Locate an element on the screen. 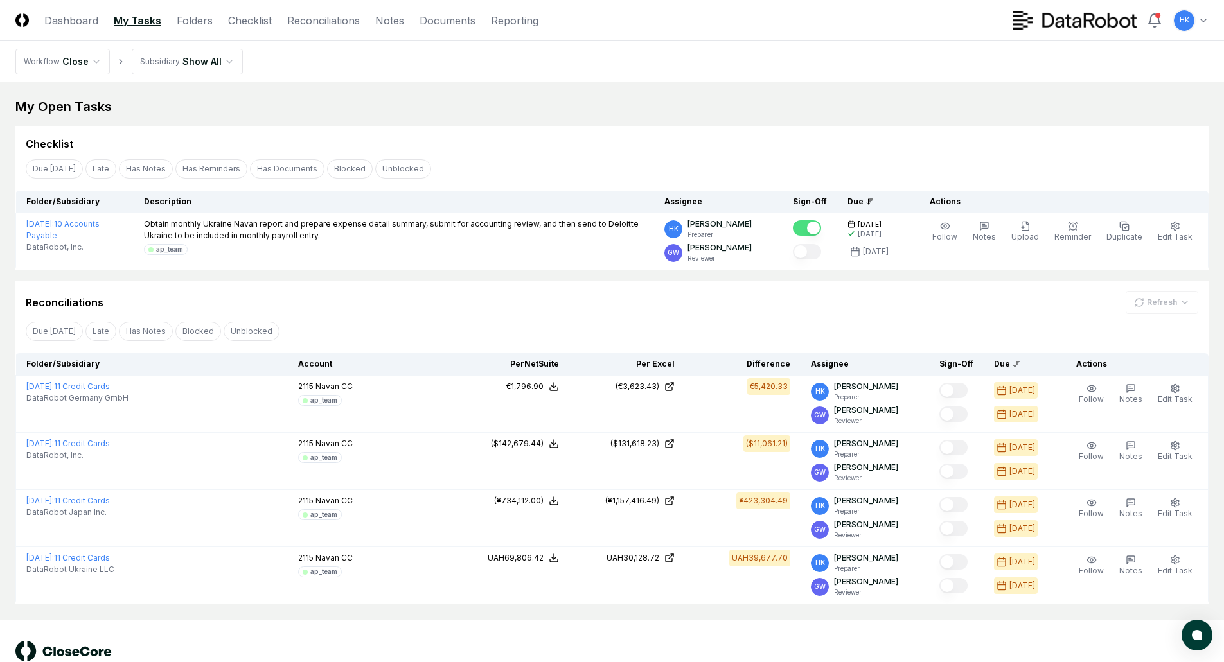 The height and width of the screenshot is (662, 1224). span: Duplicate is located at coordinates (1124, 236).